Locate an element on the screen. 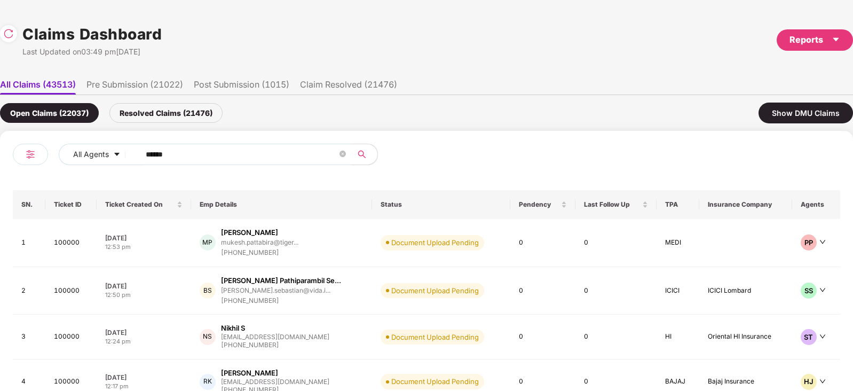 This screenshot has height=391, width=853. div: RK is located at coordinates (208, 382).